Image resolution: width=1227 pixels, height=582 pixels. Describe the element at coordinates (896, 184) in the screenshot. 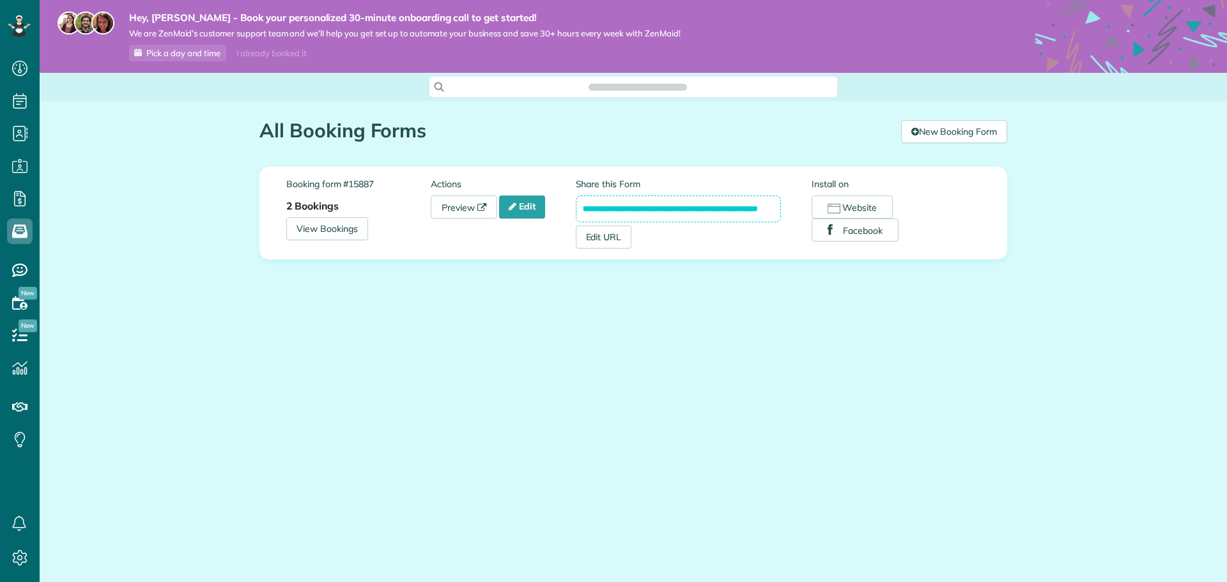

I see `label: Install on` at that location.